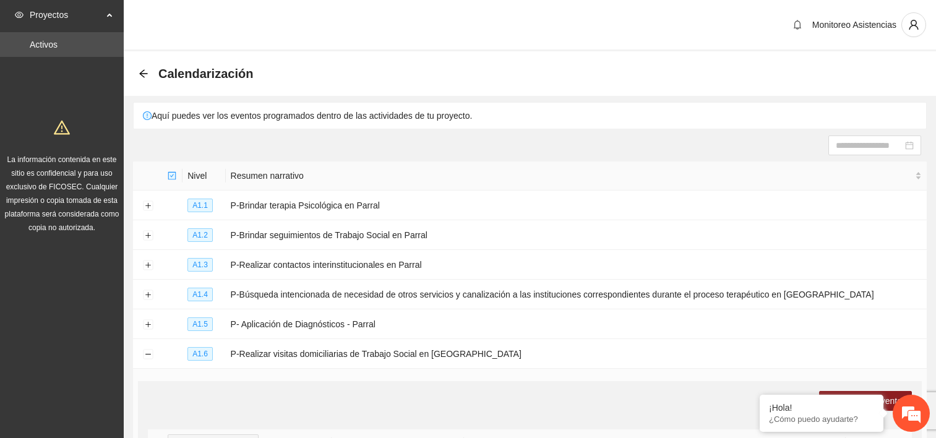  Describe the element at coordinates (62, 127) in the screenshot. I see `span: warning` at that location.